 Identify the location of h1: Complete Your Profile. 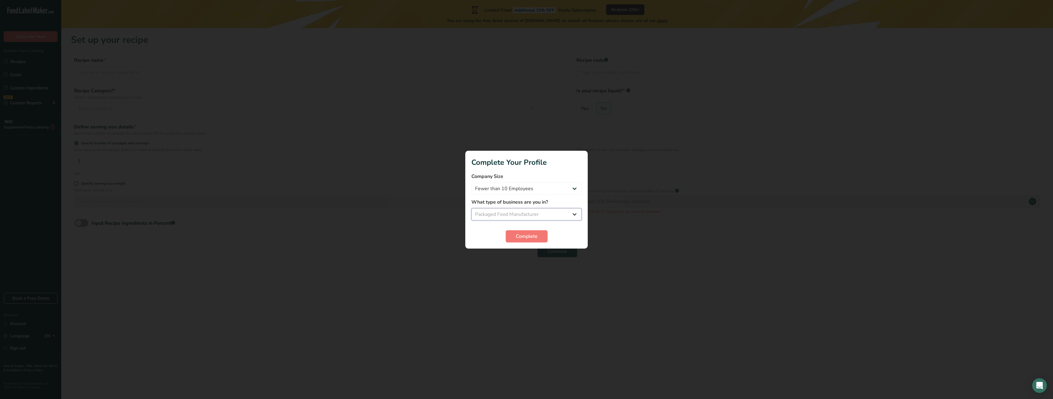
(526, 162).